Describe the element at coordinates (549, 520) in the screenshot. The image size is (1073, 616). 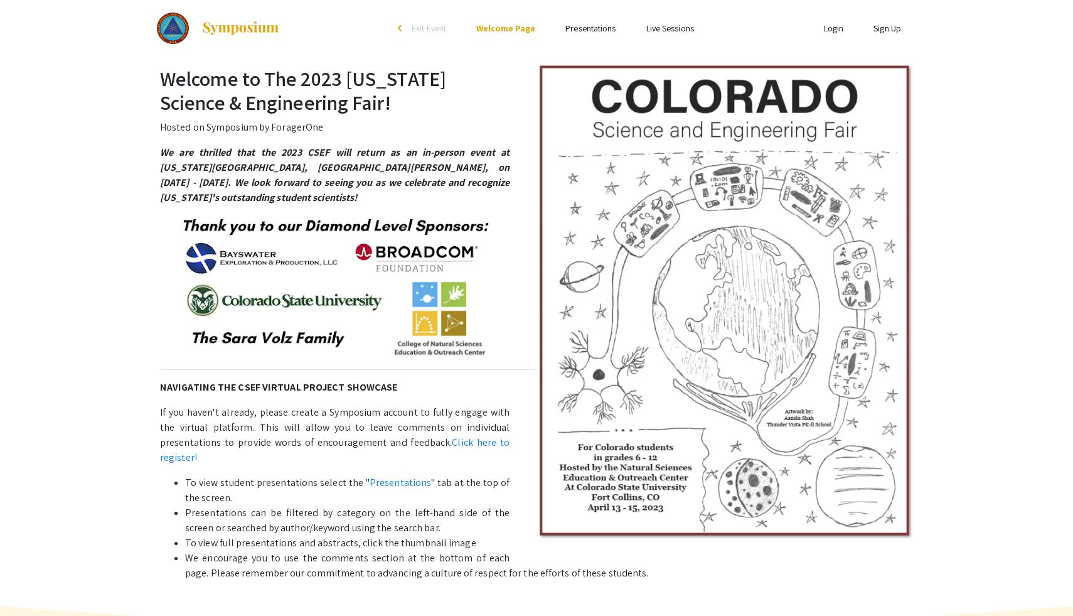
I see `li: Presentations can be filtered by category on the left-hand side of the screen or searched by auth...` at that location.